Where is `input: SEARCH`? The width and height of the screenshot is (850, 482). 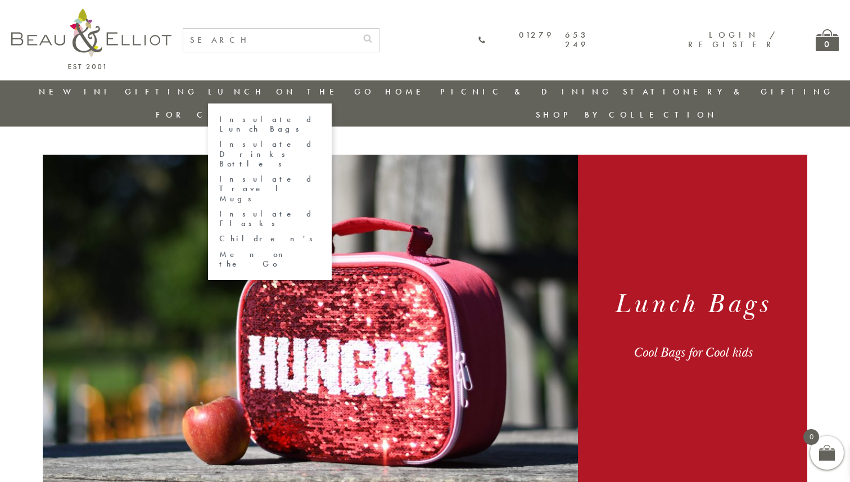
input: SEARCH is located at coordinates (270, 40).